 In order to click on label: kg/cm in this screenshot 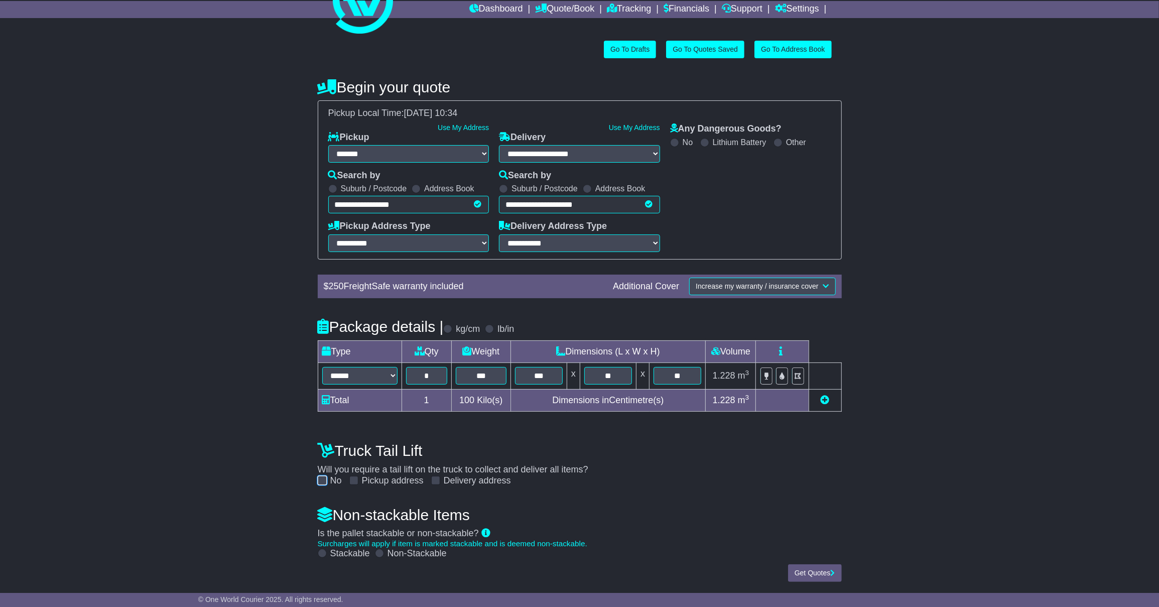, I will do `click(468, 329)`.